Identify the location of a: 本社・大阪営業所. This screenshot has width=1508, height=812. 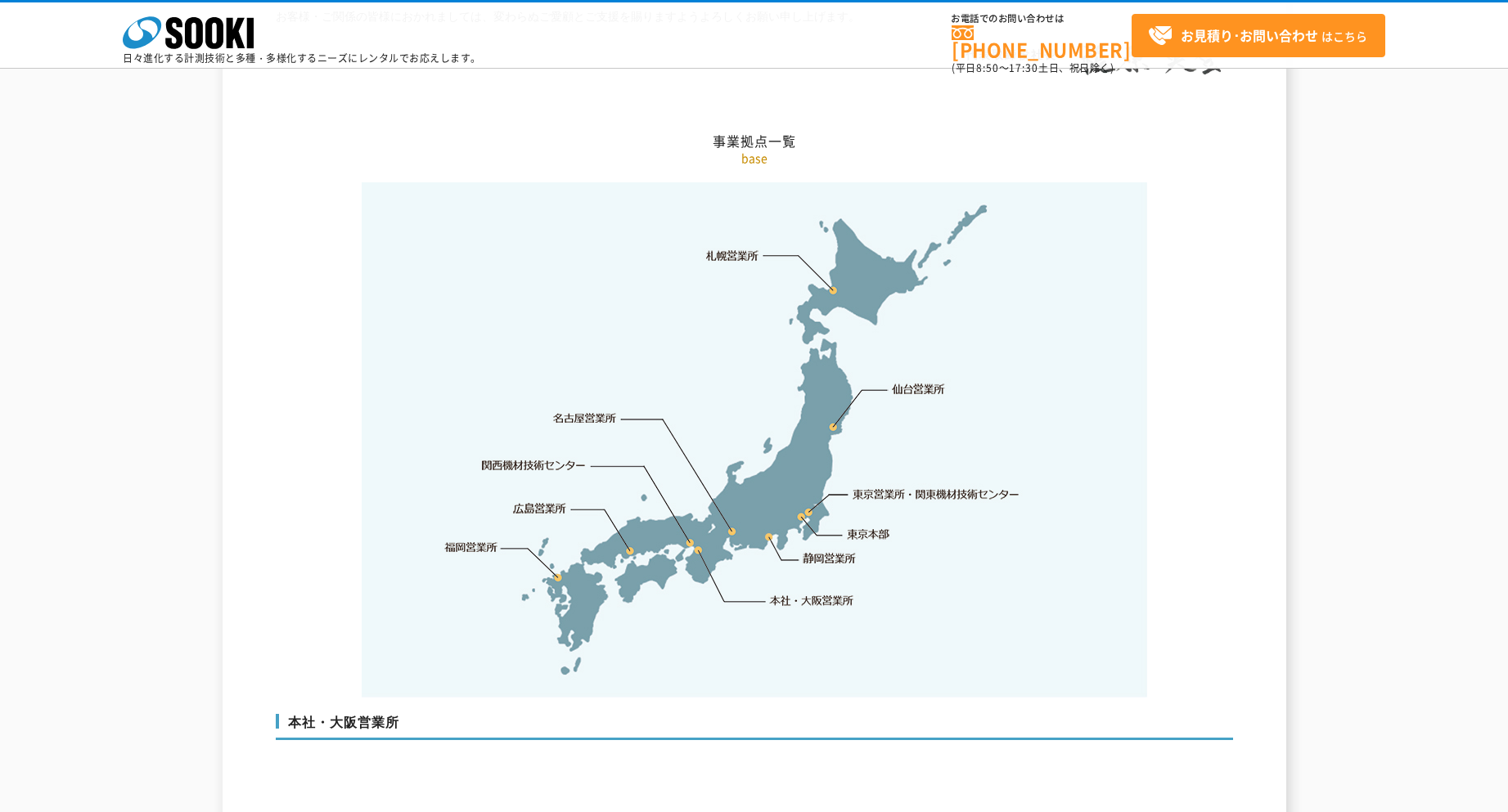
(811, 600).